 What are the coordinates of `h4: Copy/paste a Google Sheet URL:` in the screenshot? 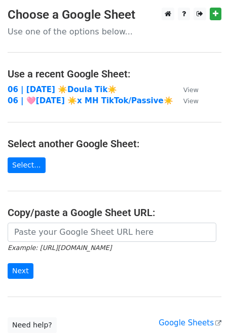 It's located at (114, 212).